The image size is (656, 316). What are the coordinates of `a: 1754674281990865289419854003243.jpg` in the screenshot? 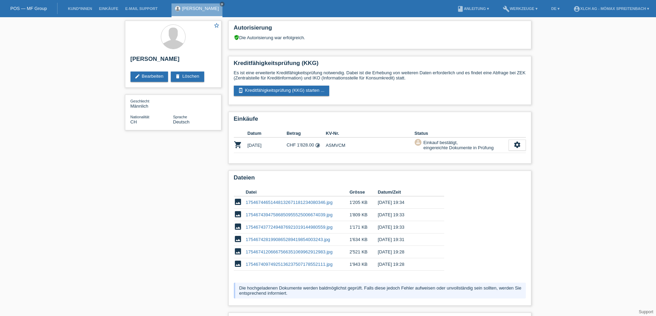 It's located at (288, 240).